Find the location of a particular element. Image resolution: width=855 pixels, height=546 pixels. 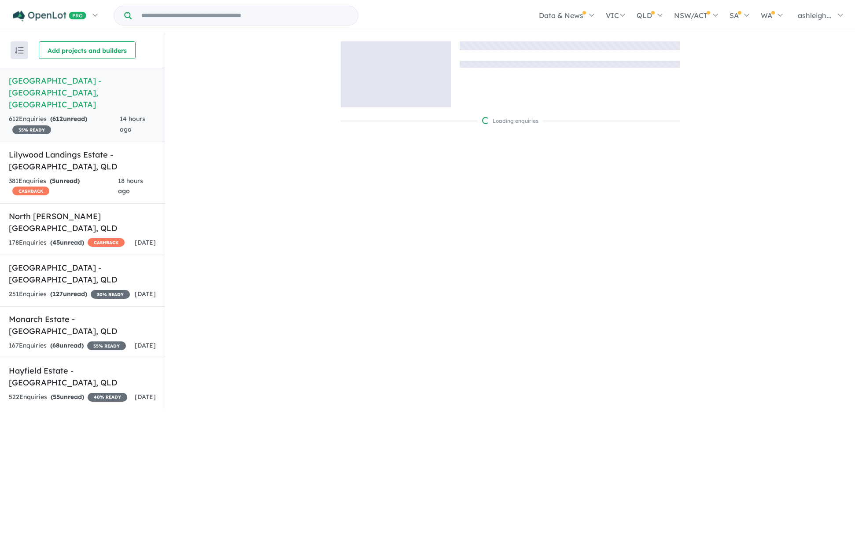

span: 14 hours ago is located at coordinates (133, 124).